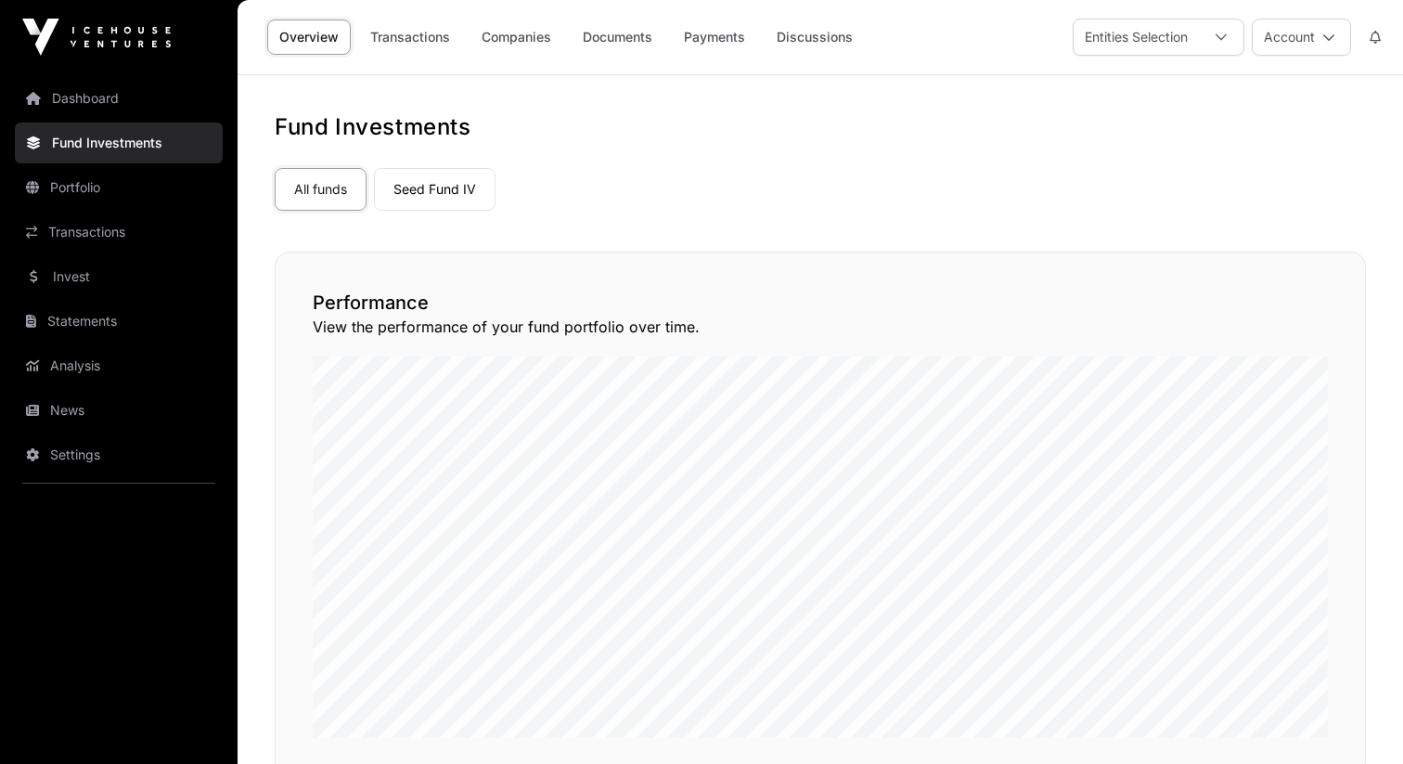 This screenshot has height=764, width=1403. I want to click on a: Documents, so click(617, 37).